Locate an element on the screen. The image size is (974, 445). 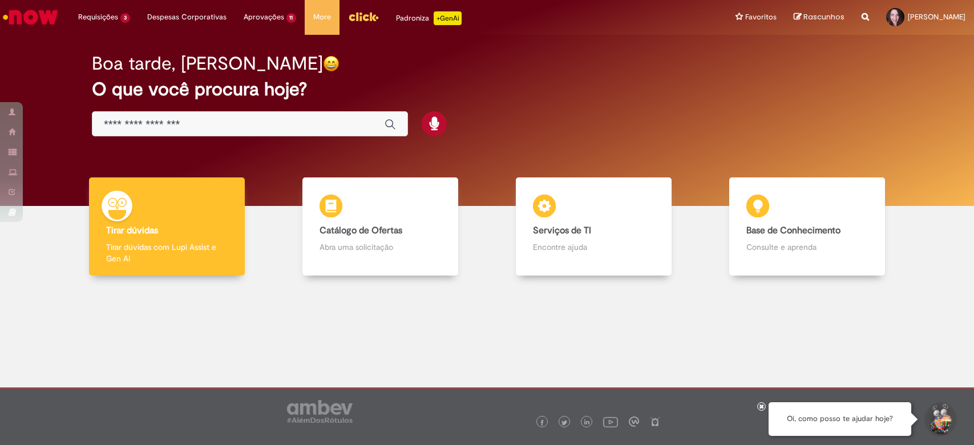
span: Aprovações is located at coordinates (263, 17).